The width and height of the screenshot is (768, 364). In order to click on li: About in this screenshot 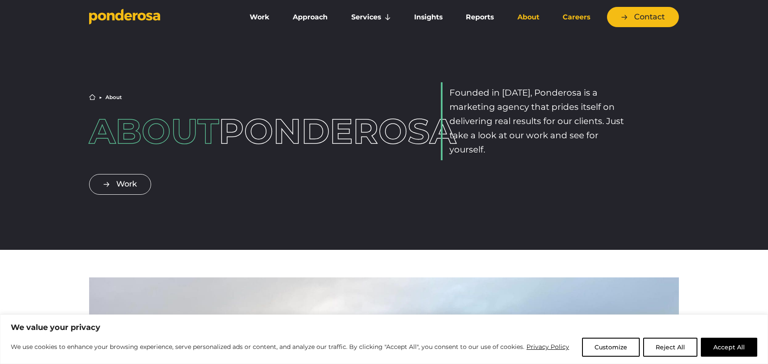, I will do `click(114, 97)`.